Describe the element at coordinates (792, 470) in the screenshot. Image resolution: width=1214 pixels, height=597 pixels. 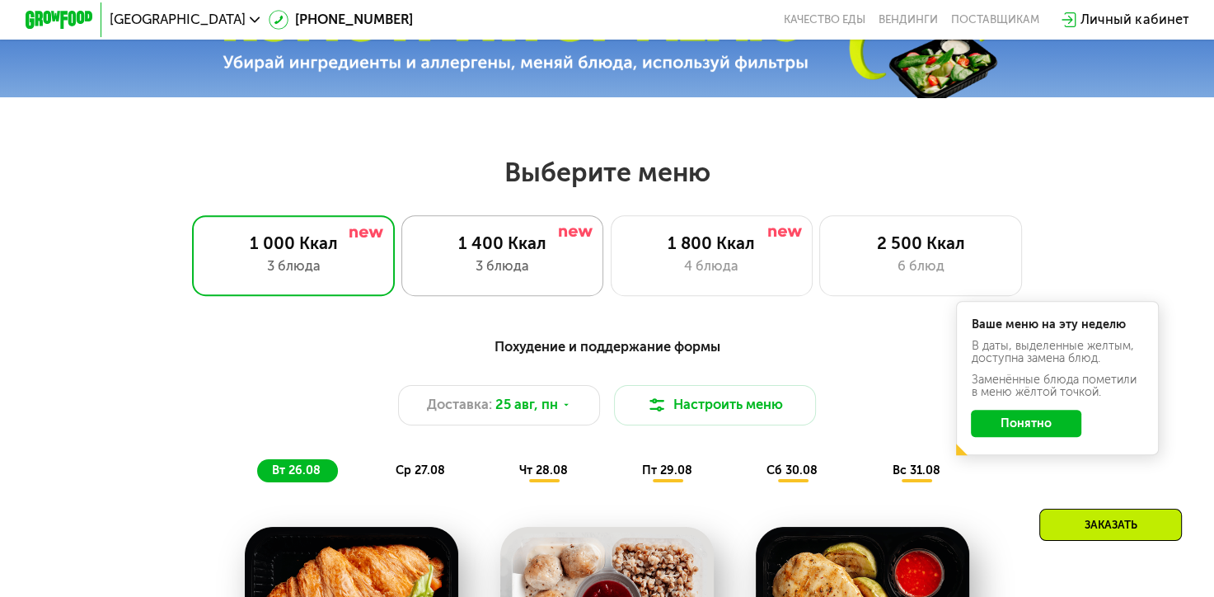
I see `span: сб 30.08` at that location.